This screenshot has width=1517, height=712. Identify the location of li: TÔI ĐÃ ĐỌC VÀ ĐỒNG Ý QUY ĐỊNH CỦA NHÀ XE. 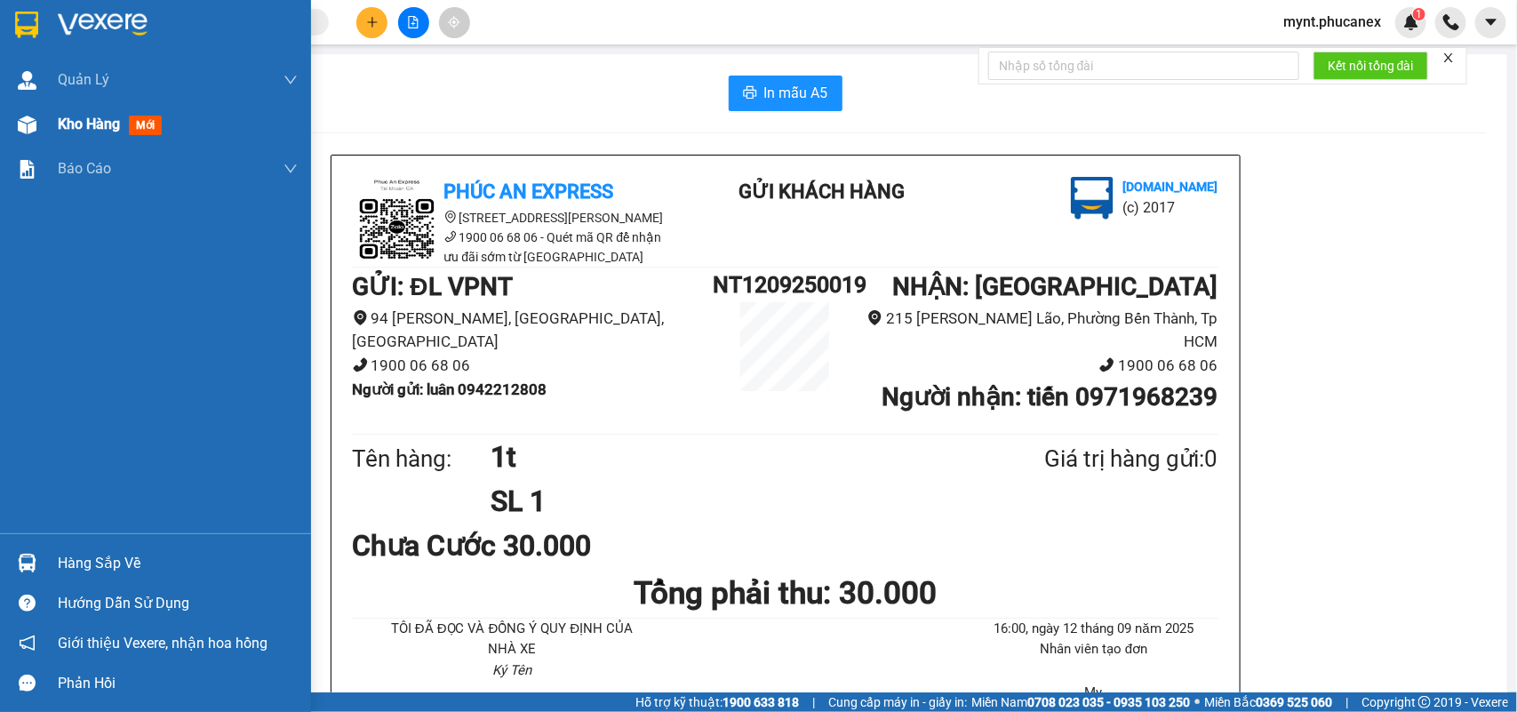
(512, 639).